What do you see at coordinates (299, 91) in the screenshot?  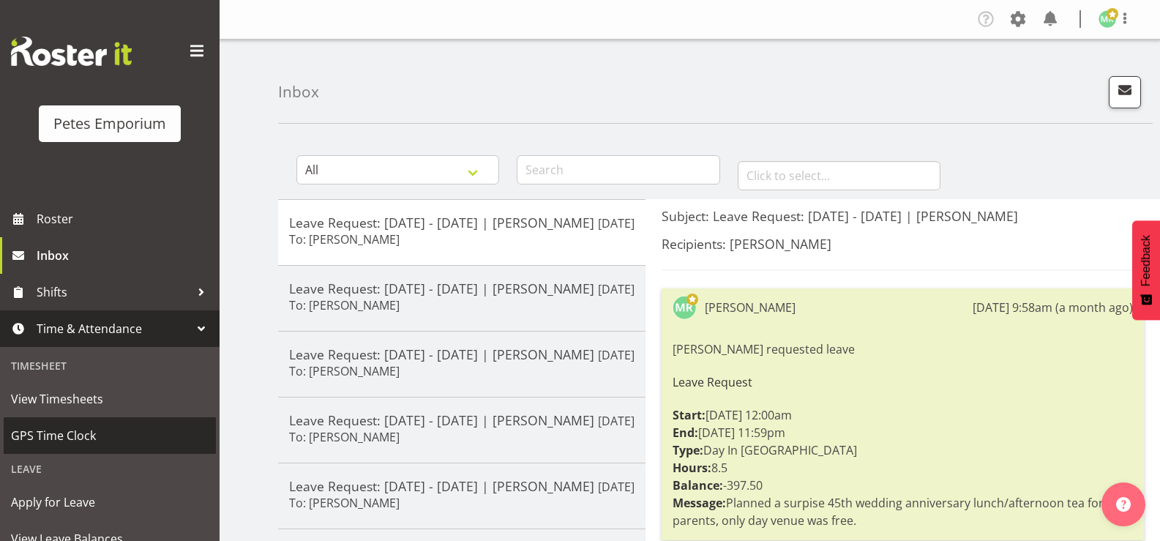 I see `h4: Inbox` at bounding box center [299, 91].